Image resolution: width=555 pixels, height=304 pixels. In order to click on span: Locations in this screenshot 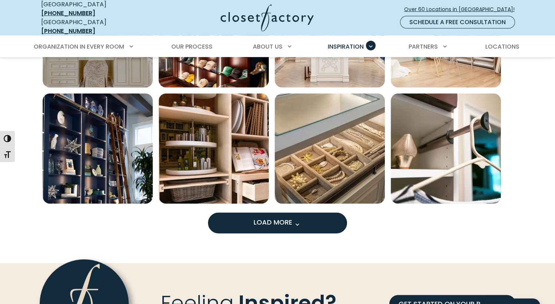, I will do `click(502, 46)`.